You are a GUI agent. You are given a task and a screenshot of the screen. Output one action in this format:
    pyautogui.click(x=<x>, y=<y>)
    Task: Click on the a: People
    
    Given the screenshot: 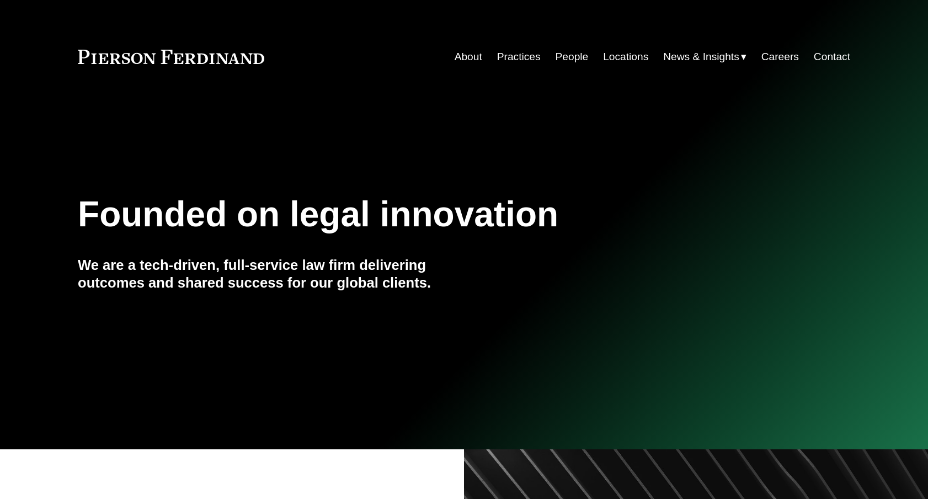 What is the action you would take?
    pyautogui.click(x=572, y=57)
    